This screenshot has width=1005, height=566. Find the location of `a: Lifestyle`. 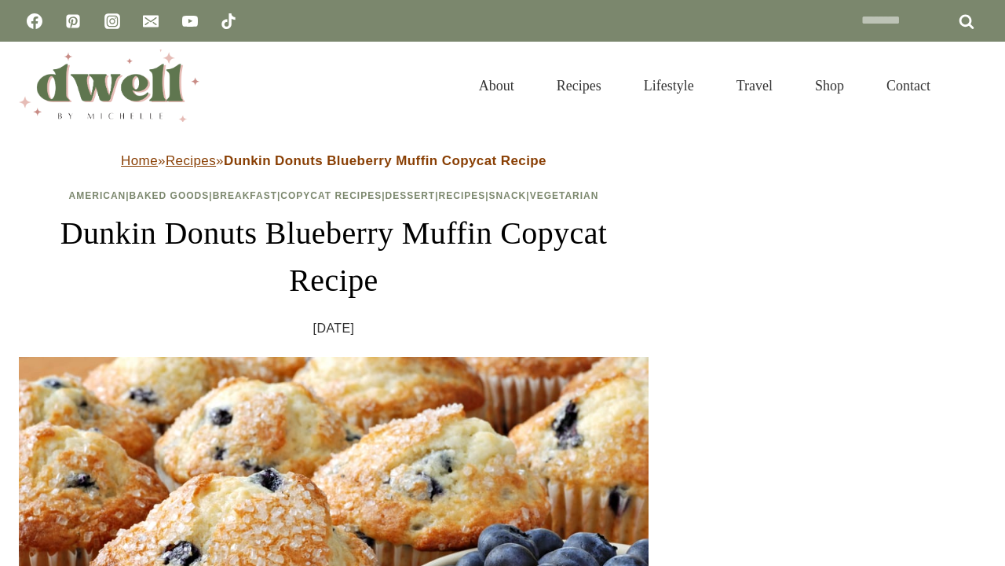

a: Lifestyle is located at coordinates (669, 86).